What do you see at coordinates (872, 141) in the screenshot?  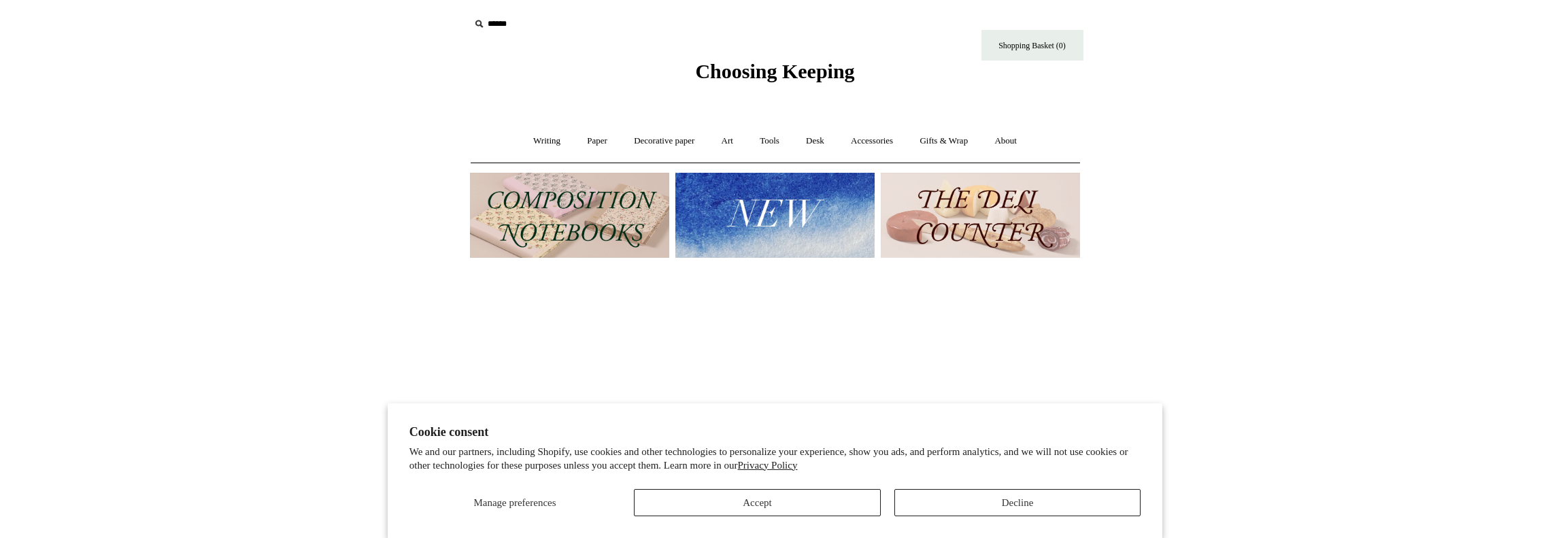 I see `a: Accessories` at bounding box center [872, 141].